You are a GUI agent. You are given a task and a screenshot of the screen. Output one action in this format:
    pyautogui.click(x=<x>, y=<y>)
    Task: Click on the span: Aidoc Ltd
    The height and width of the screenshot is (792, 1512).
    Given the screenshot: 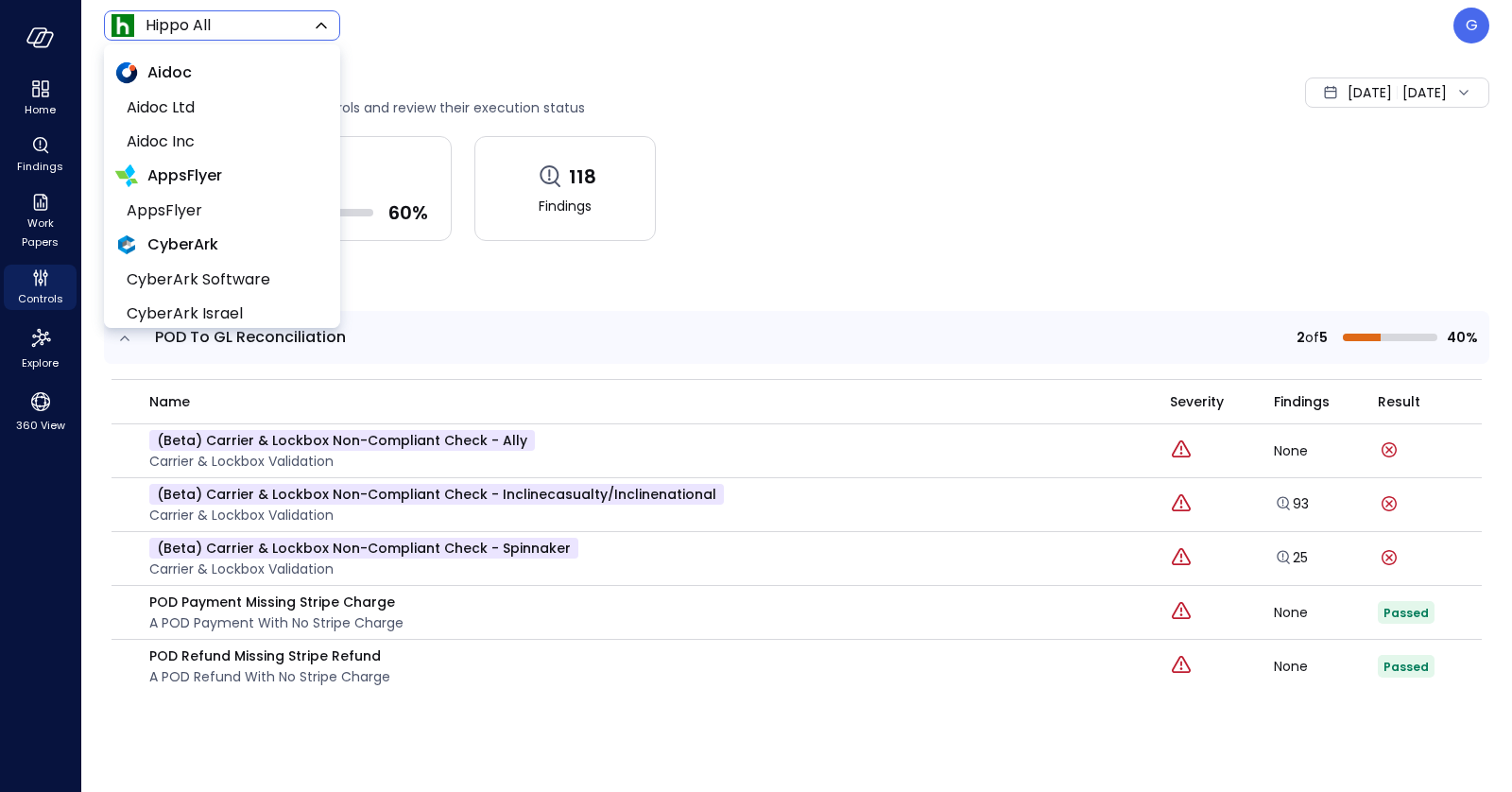 What is the action you would take?
    pyautogui.click(x=220, y=108)
    